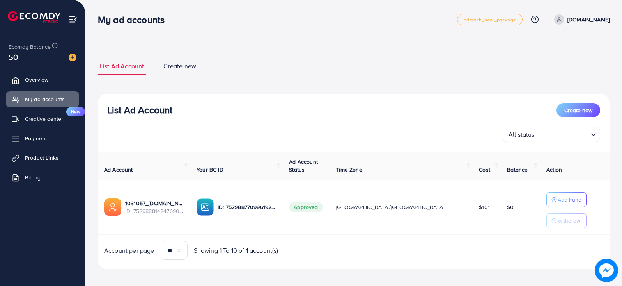 This screenshot has width=622, height=286. Describe the element at coordinates (155, 211) in the screenshot. I see `span: ID: 7529888142476902417` at that location.